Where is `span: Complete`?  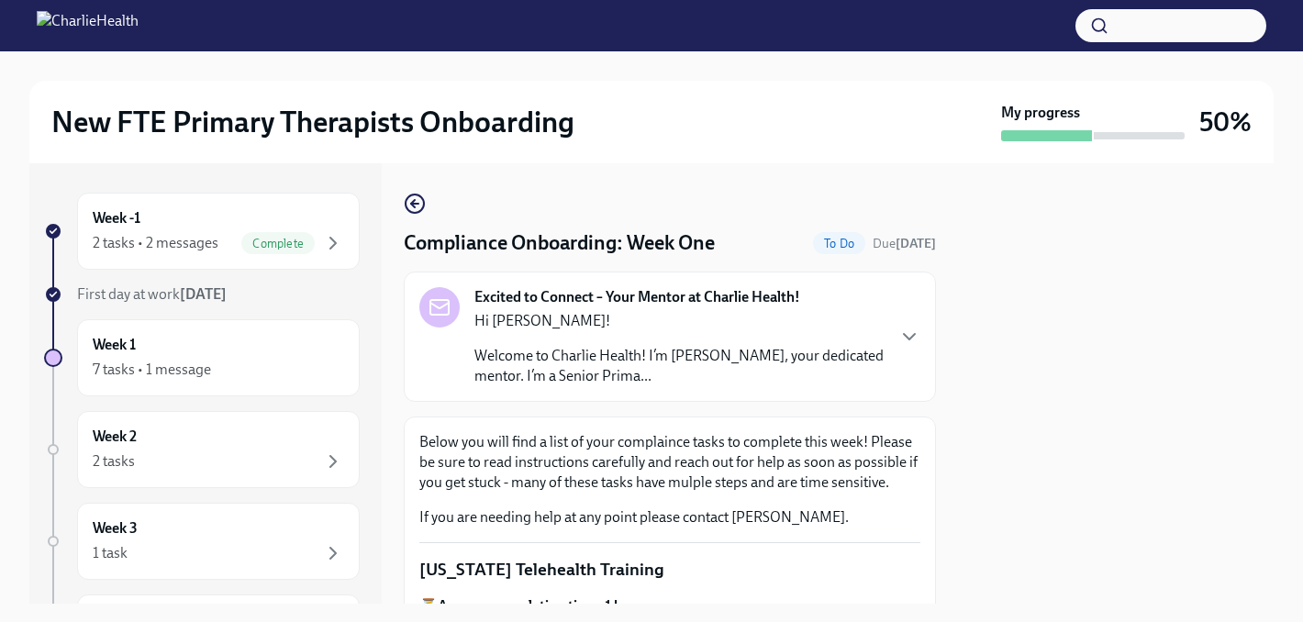 span: Complete is located at coordinates (278, 243).